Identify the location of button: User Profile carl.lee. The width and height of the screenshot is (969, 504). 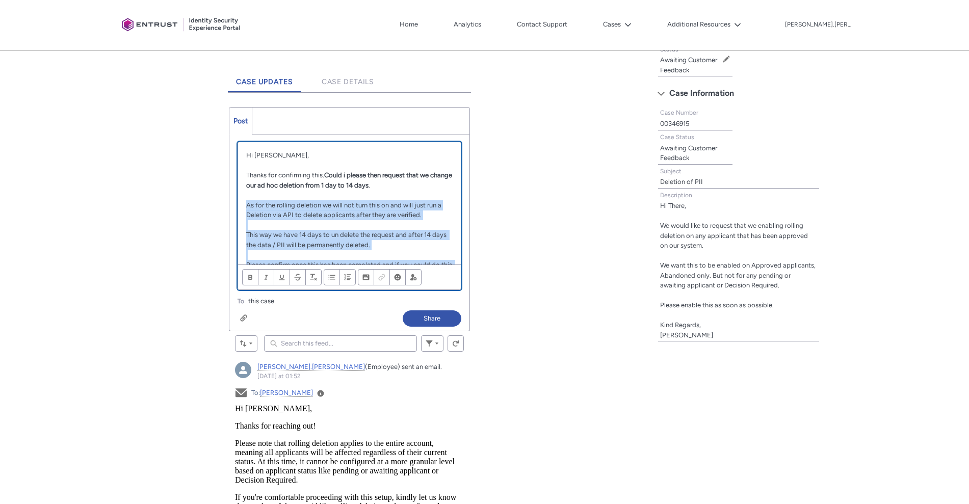
(818, 24).